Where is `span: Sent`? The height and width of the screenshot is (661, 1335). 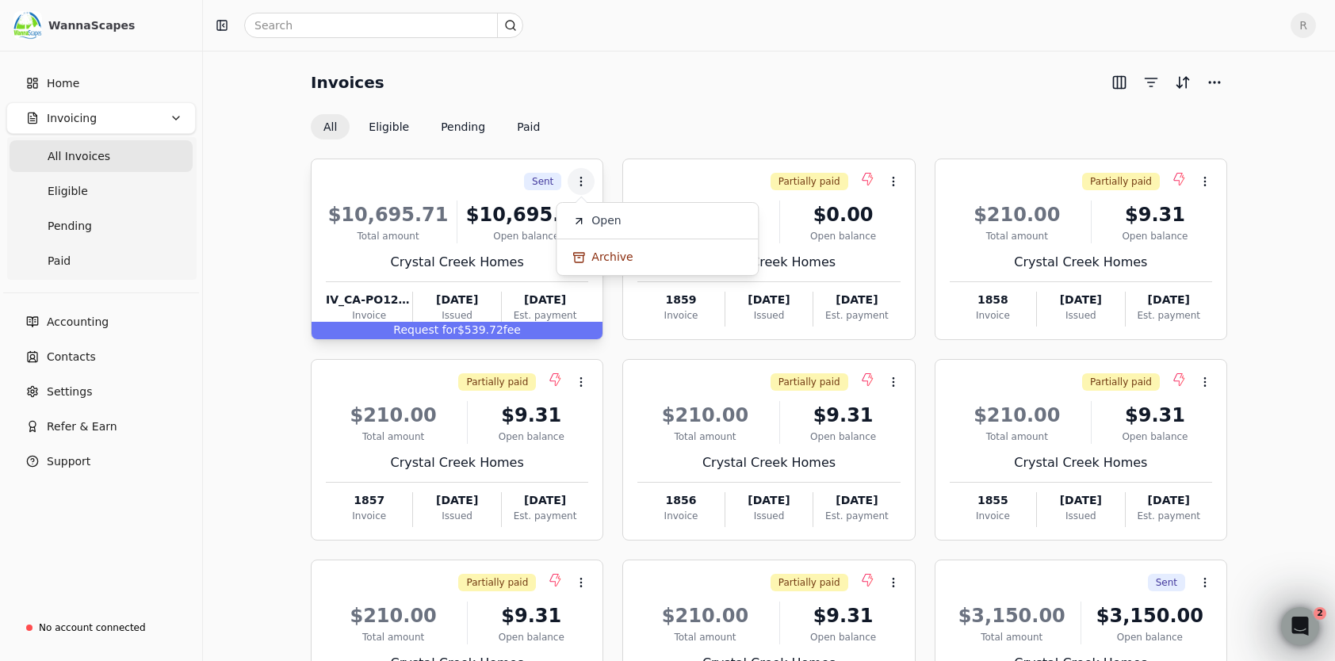
span: Sent is located at coordinates (1166, 583).